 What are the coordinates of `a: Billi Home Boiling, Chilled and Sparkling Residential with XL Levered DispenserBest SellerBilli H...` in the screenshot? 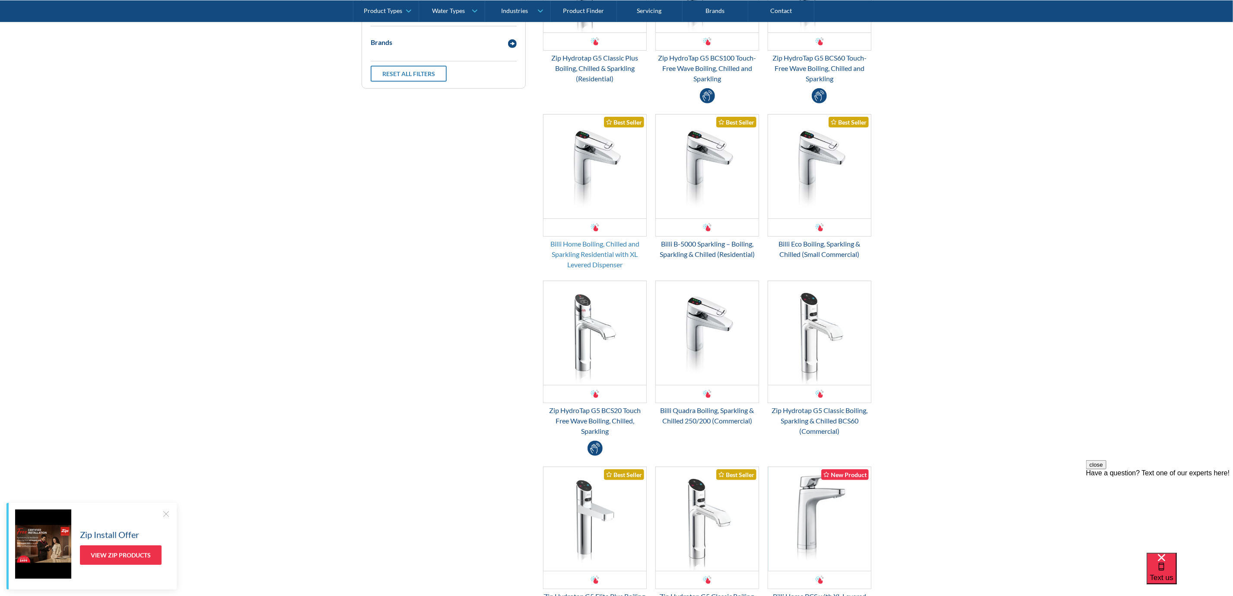 It's located at (595, 192).